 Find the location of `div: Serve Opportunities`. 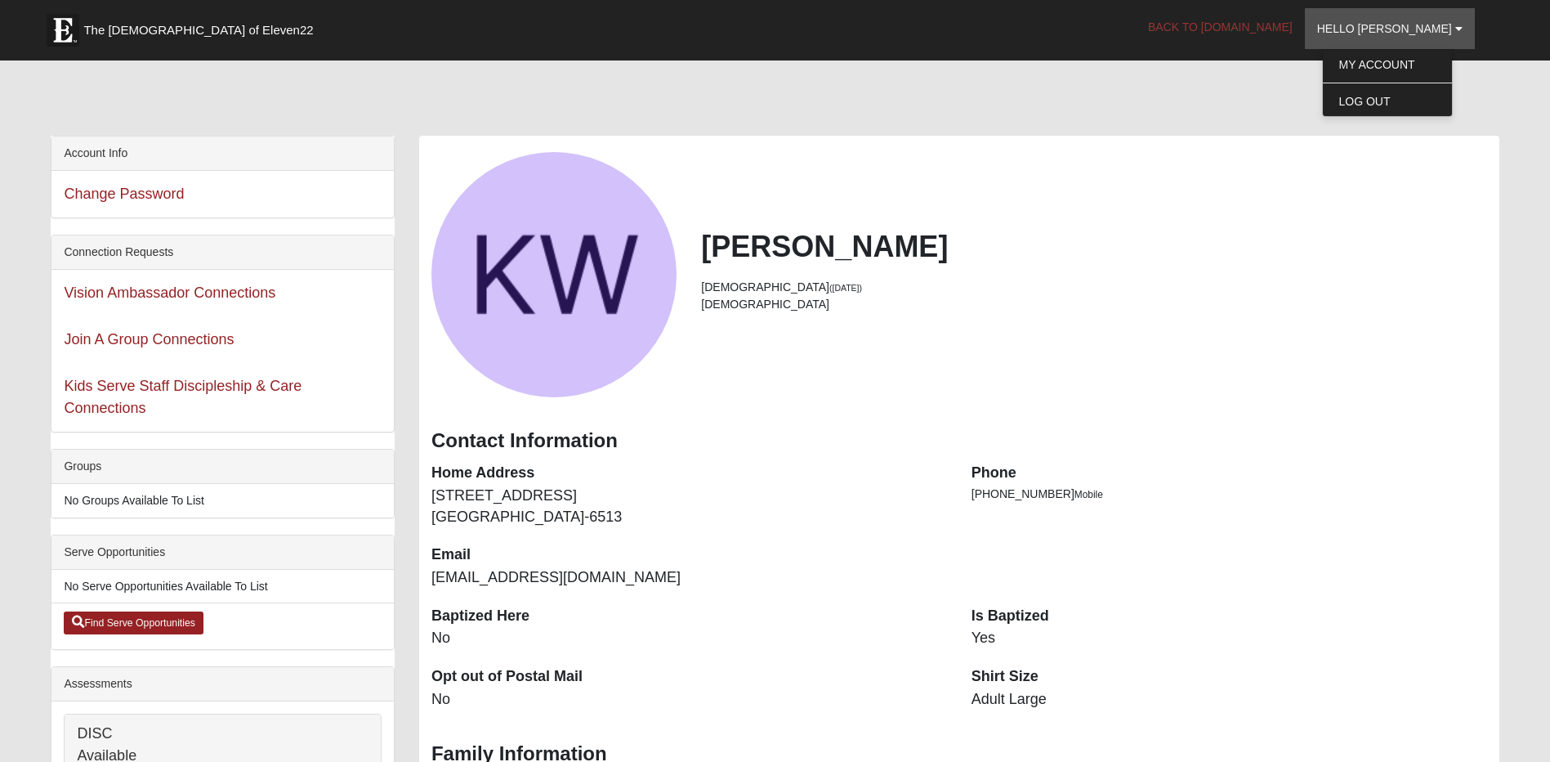

div: Serve Opportunities is located at coordinates (222, 552).